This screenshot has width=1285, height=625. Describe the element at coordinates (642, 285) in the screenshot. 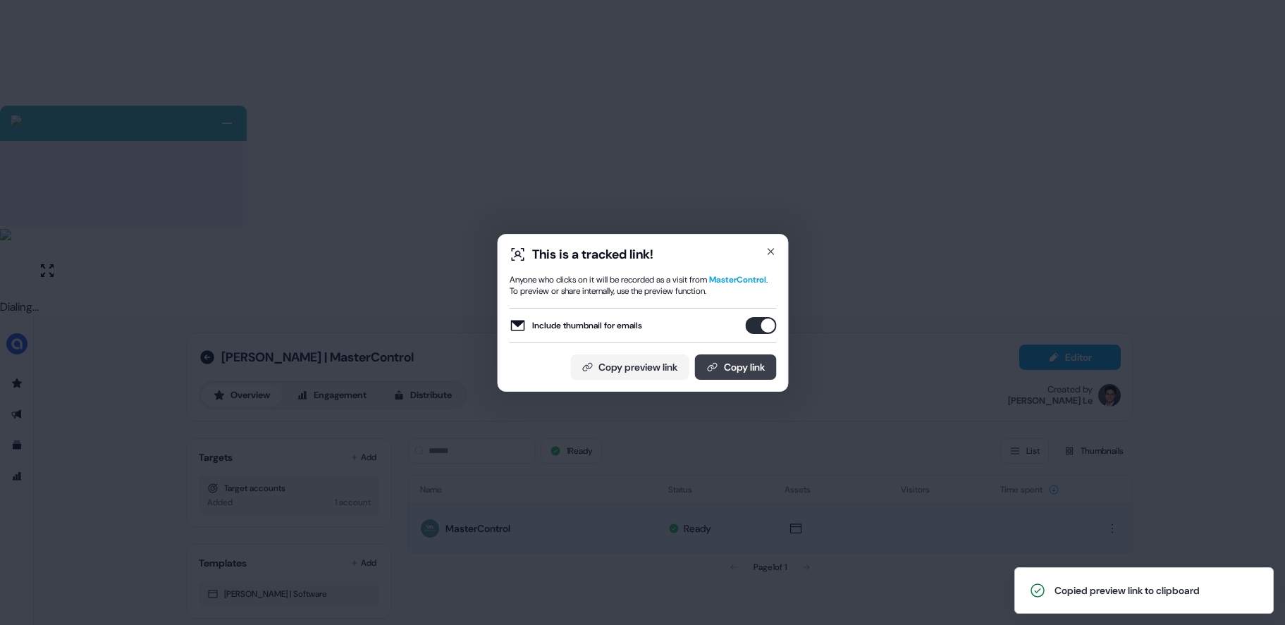

I see `div: Anyone who clicks on it will be recorded as a visit from . To preview or share internally, use th...` at that location.